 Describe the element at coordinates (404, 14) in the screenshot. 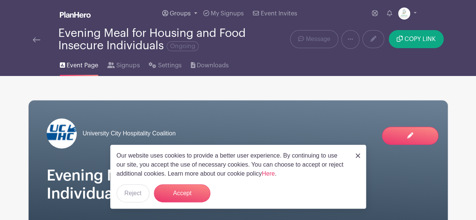

I see `img: InKind-Logo.jpg` at that location.